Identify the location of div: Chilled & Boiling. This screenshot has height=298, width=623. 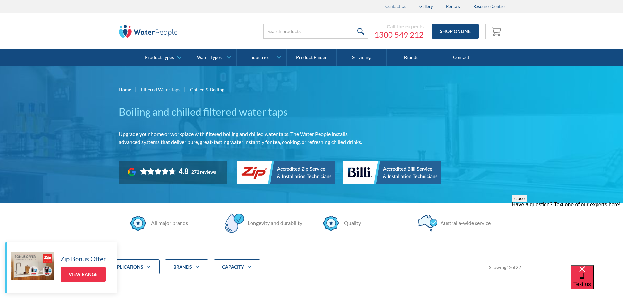
(207, 89).